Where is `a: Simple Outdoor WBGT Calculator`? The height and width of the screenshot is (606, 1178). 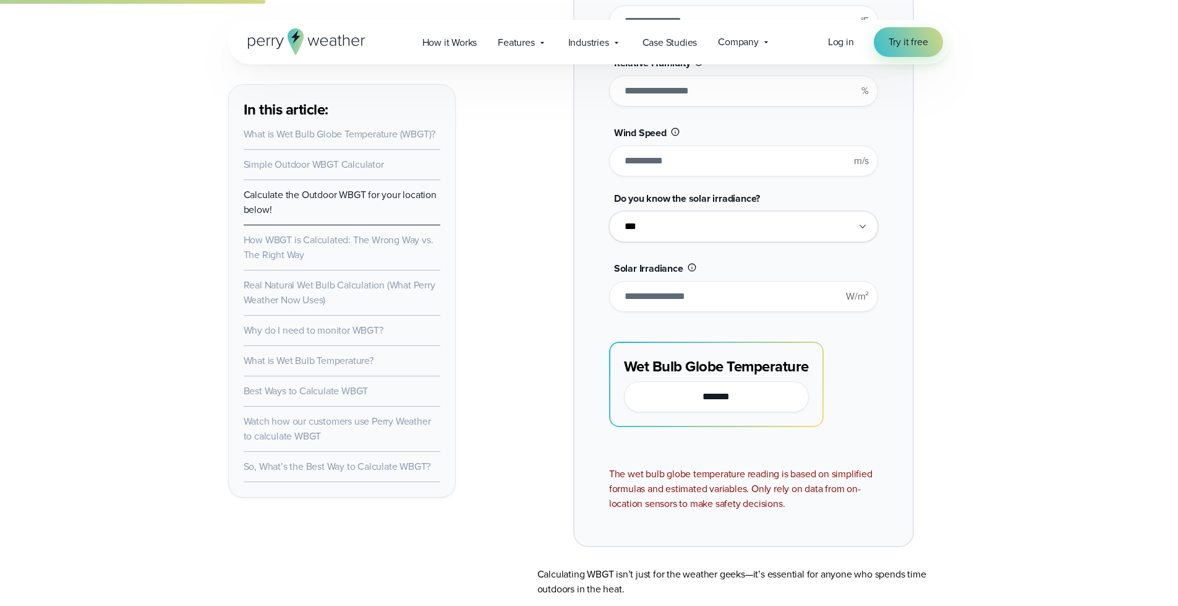
a: Simple Outdoor WBGT Calculator is located at coordinates (314, 164).